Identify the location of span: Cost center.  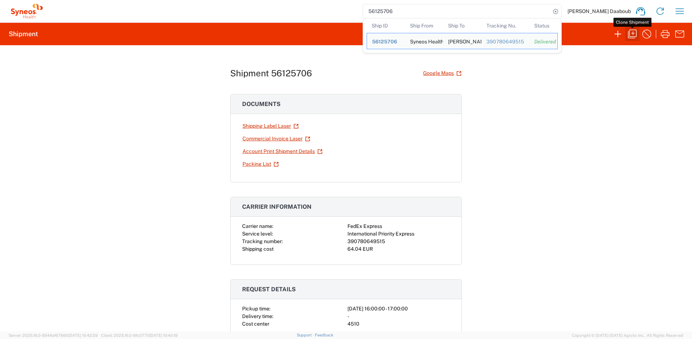
(255, 324).